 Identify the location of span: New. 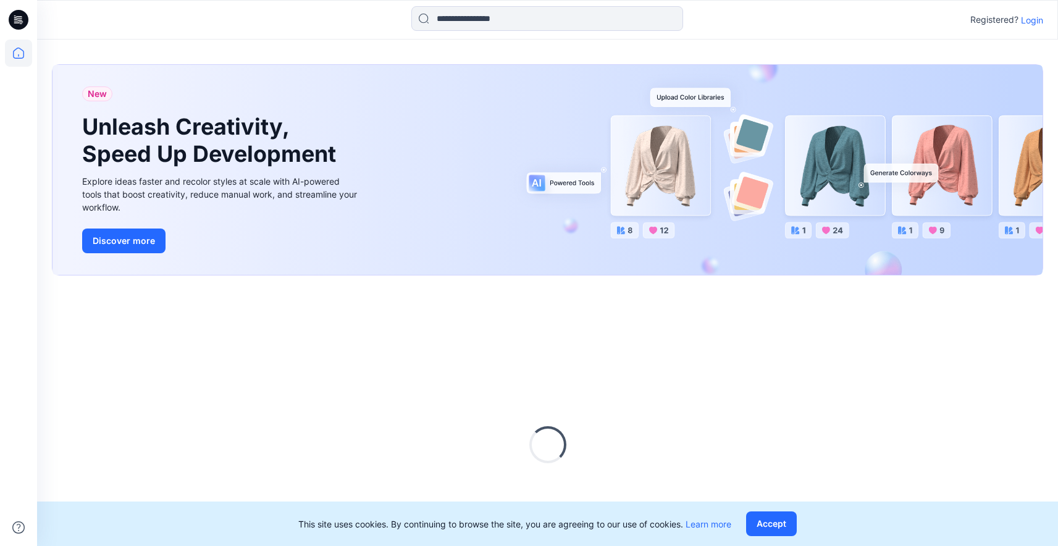
(97, 94).